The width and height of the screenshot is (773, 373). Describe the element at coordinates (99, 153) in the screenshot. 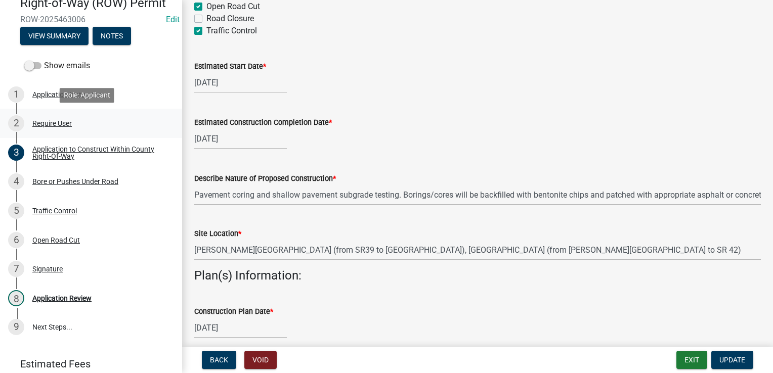

I see `div: Application to Construct Within County Right-Of-Way` at that location.